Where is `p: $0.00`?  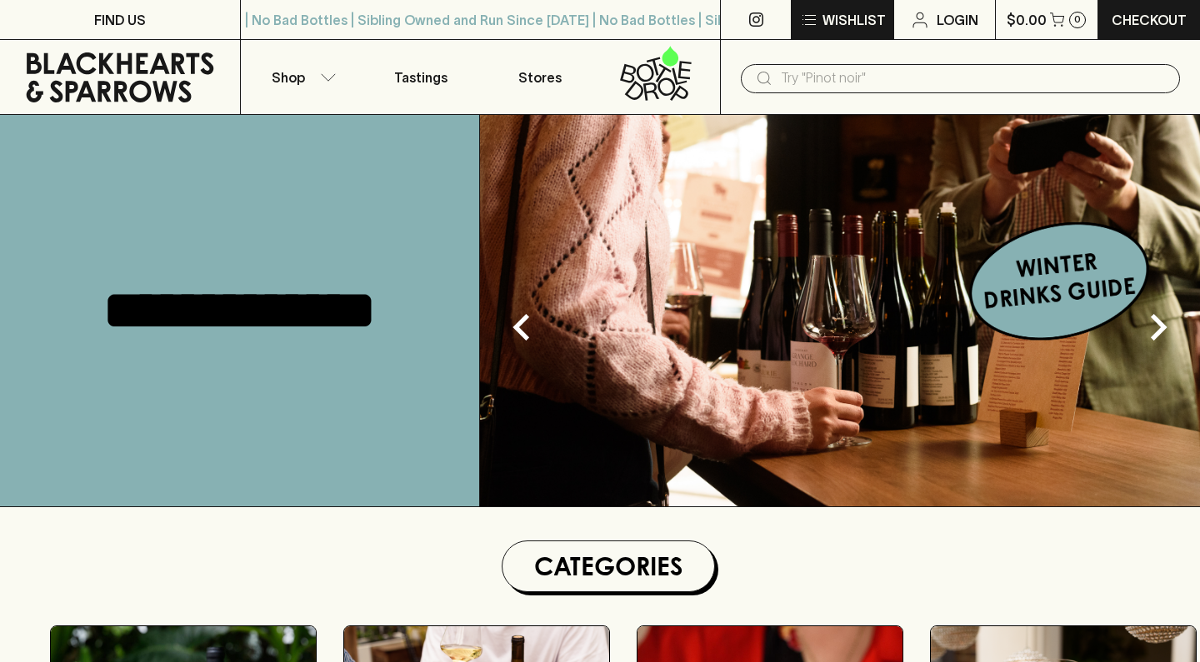 p: $0.00 is located at coordinates (1026, 20).